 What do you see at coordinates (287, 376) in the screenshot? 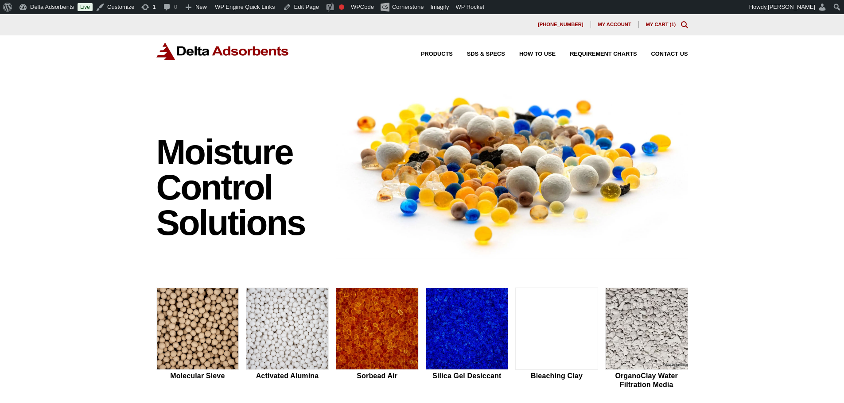
I see `h2: Activated Alumina` at bounding box center [287, 376].